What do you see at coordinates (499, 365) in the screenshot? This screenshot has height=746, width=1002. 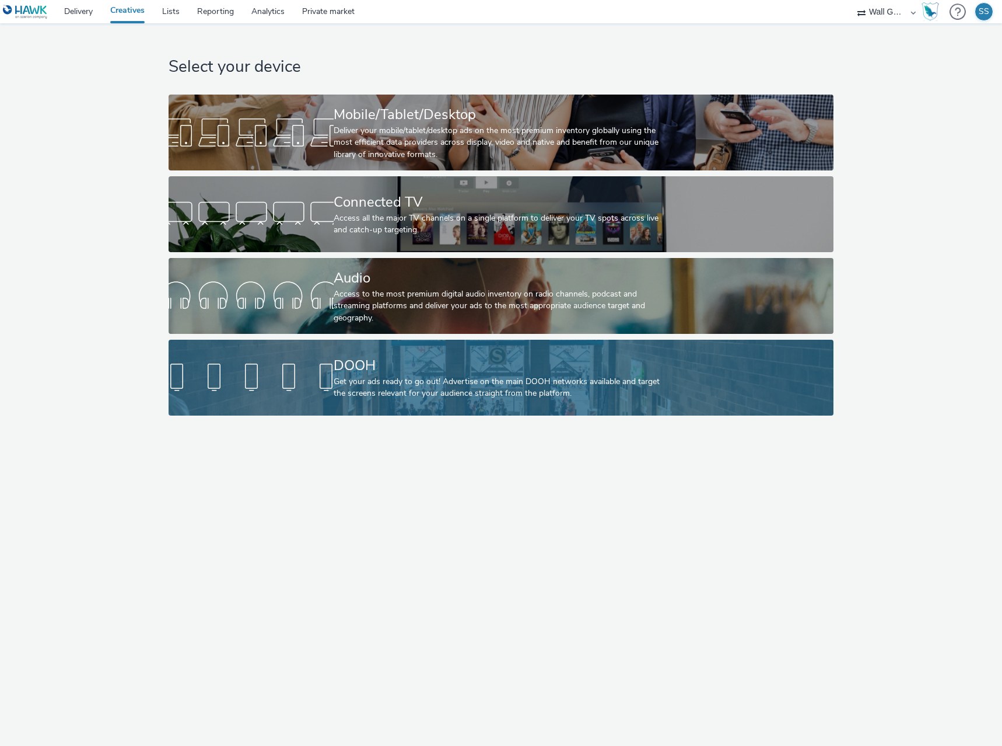 I see `div: DOOH` at bounding box center [499, 365].